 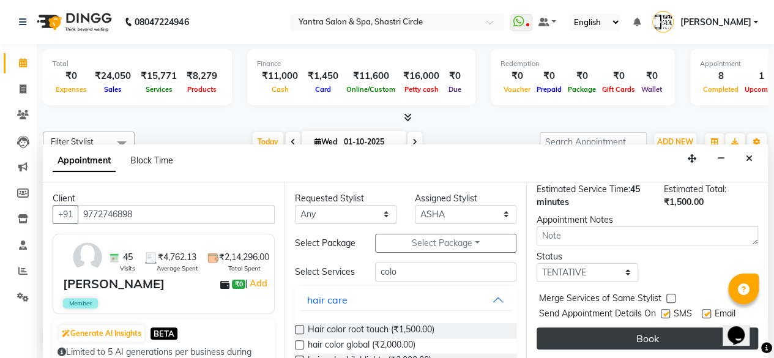 I want to click on span: Total Spent, so click(x=243, y=268).